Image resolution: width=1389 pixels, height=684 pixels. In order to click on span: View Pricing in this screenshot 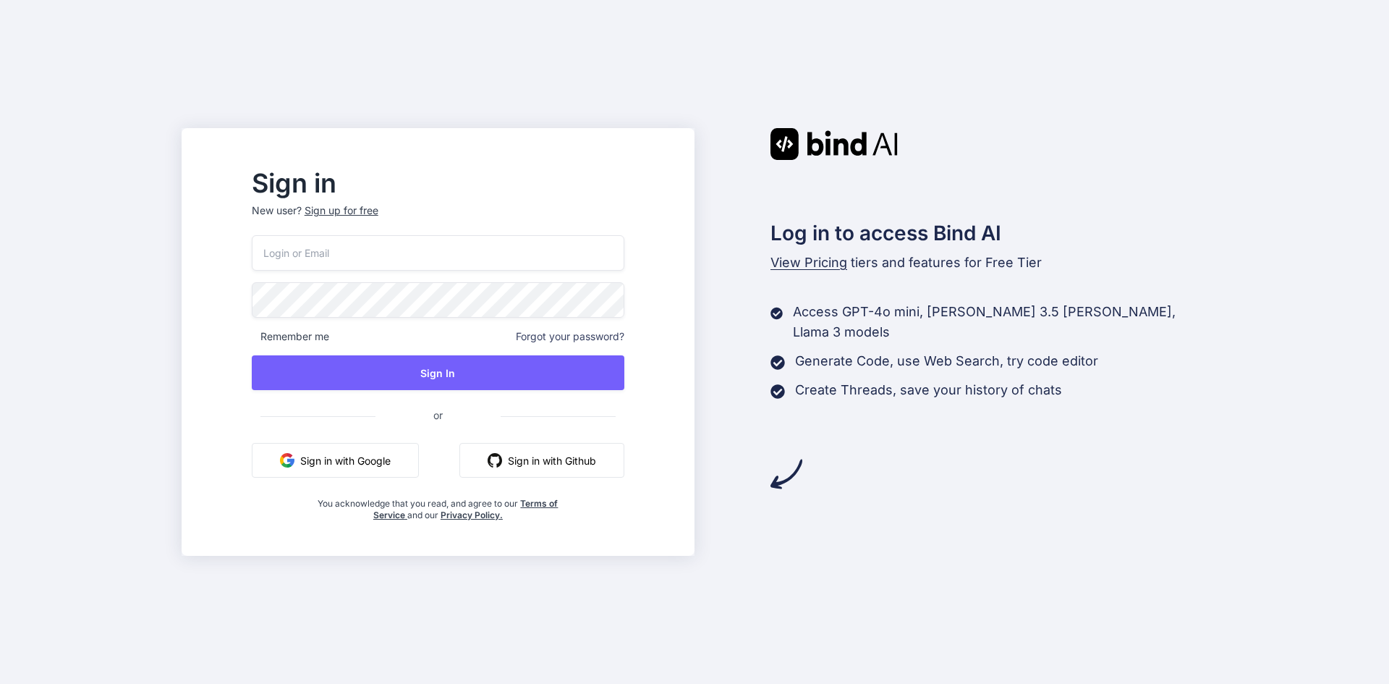, I will do `click(809, 262)`.